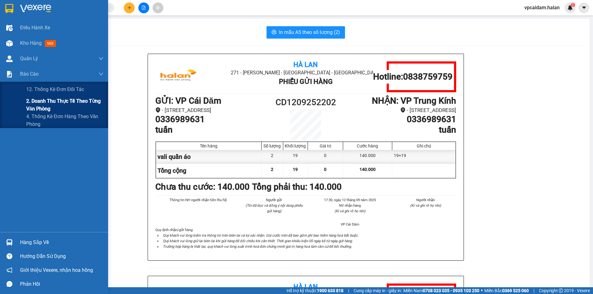 The height and width of the screenshot is (294, 593). I want to click on span: Miền Bắc, so click(507, 291).